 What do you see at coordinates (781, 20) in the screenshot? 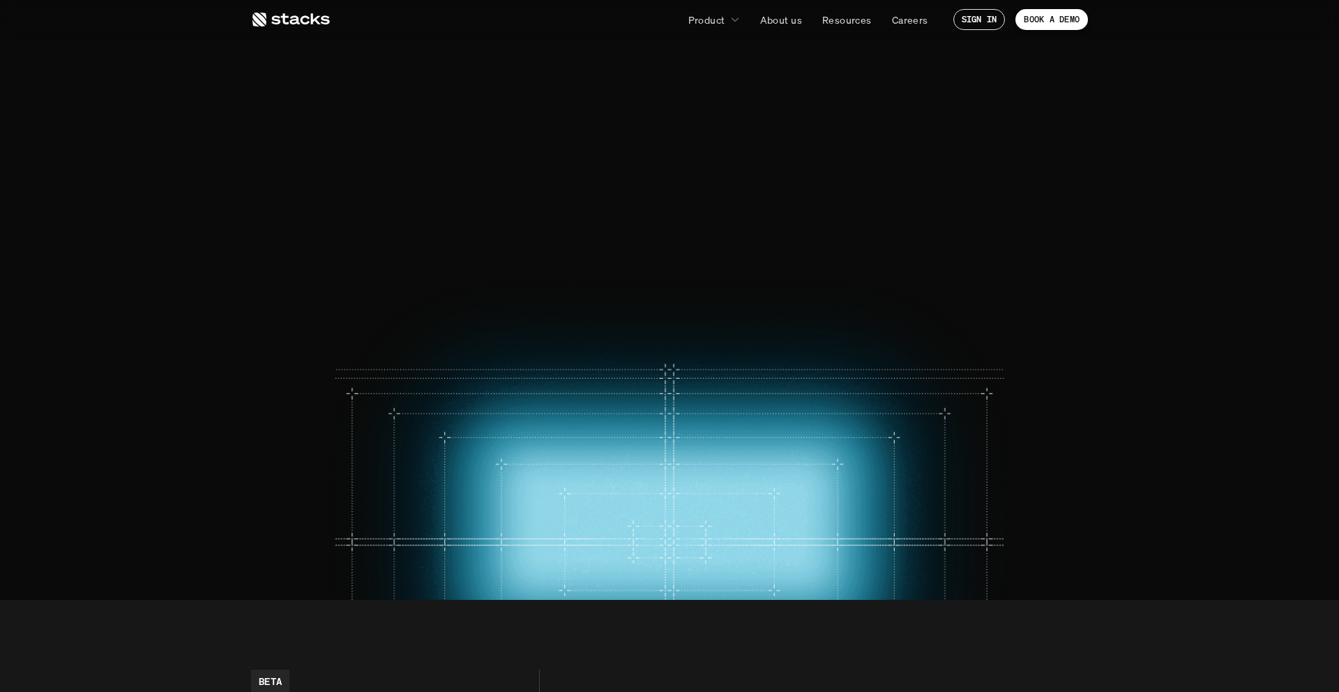
I see `a: About us` at bounding box center [781, 20].